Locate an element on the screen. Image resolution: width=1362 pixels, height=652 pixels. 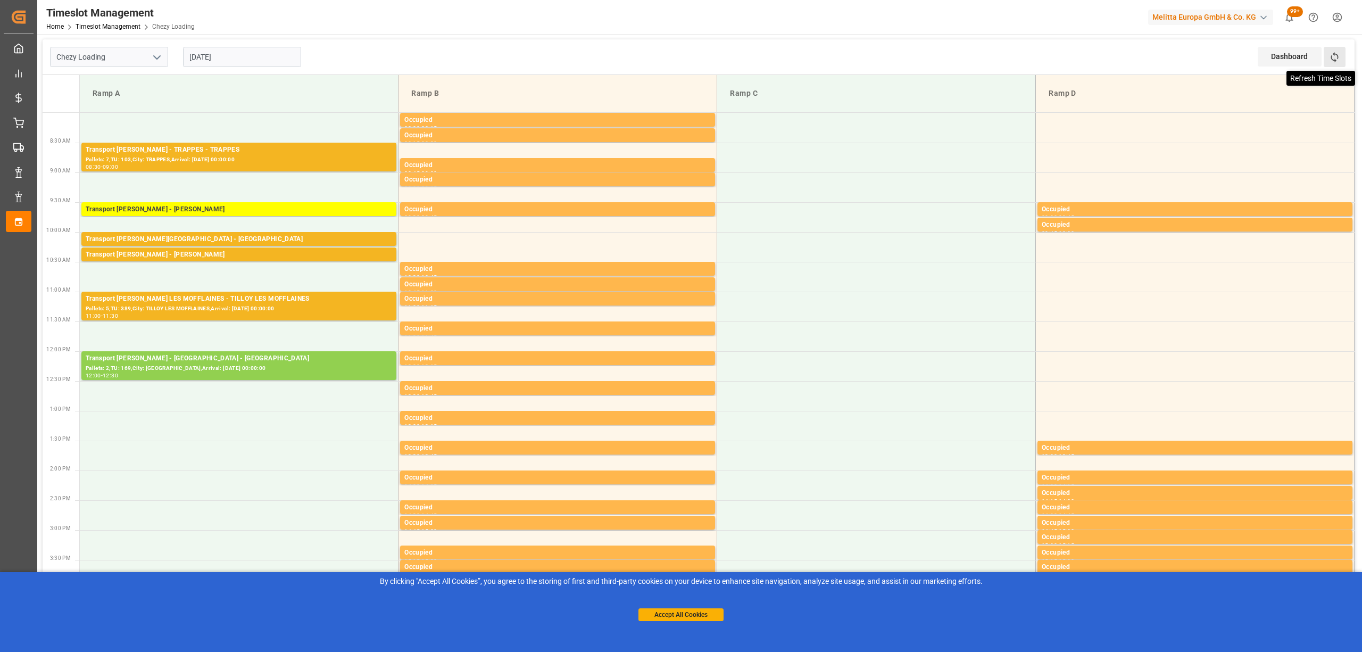
div: 15:00 is located at coordinates (429, 530).